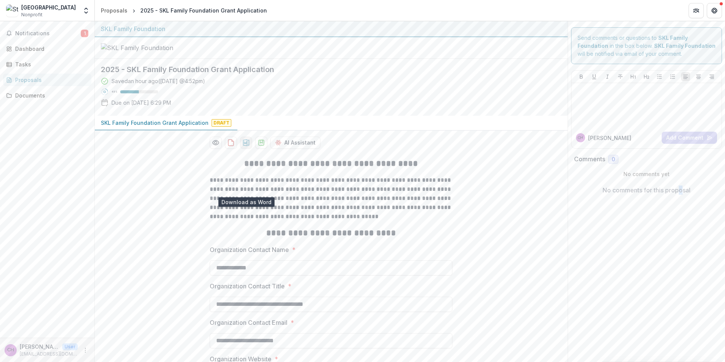 Image resolution: width=725 pixels, height=362 pixels. Describe the element at coordinates (325, 69) in the screenshot. I see `h2: 2025 - SKL Family Foundation Grant Application` at that location.